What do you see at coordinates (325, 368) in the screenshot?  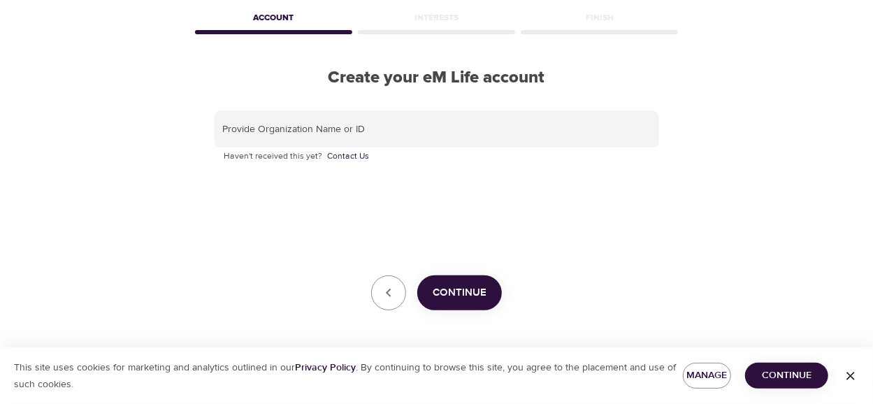 I see `a: Privacy Policy` at bounding box center [325, 368].